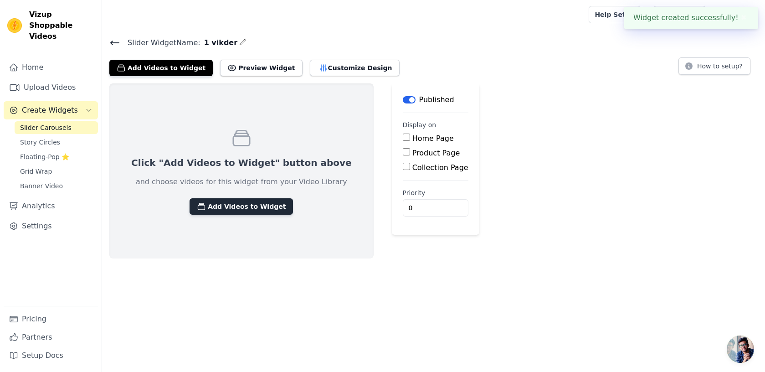 The image size is (765, 372). Describe the element at coordinates (51, 356) in the screenshot. I see `a: Setup Docs` at that location.